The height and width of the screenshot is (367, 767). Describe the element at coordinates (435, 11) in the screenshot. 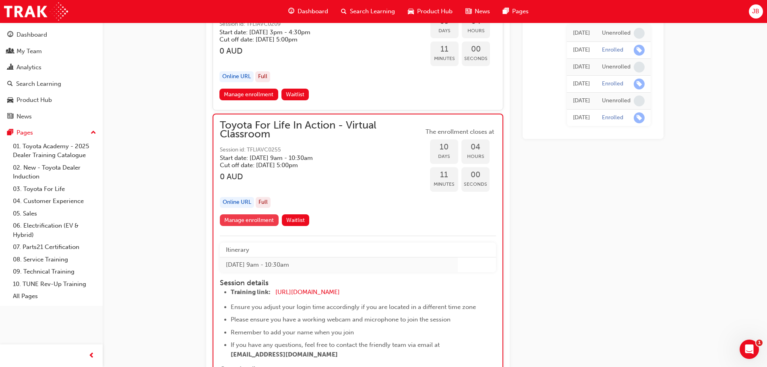

I see `span: Product Hub` at that location.